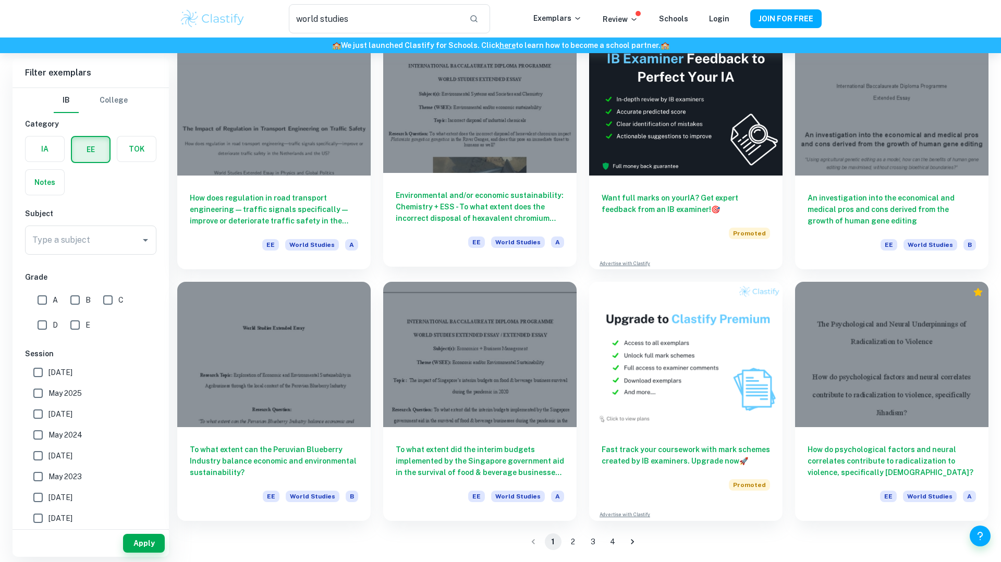  Describe the element at coordinates (685, 150) in the screenshot. I see `a: Want full marks on yourIA? Get expert feedback from an IB examiner!PromotedAdvertise with Clastify` at that location.